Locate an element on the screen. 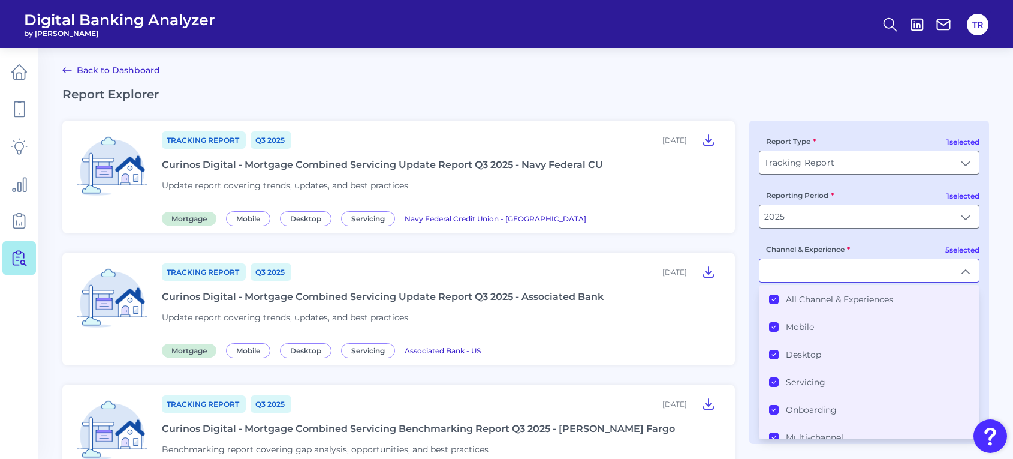 The height and width of the screenshot is (459, 1013). label: Mobile is located at coordinates (800, 327).